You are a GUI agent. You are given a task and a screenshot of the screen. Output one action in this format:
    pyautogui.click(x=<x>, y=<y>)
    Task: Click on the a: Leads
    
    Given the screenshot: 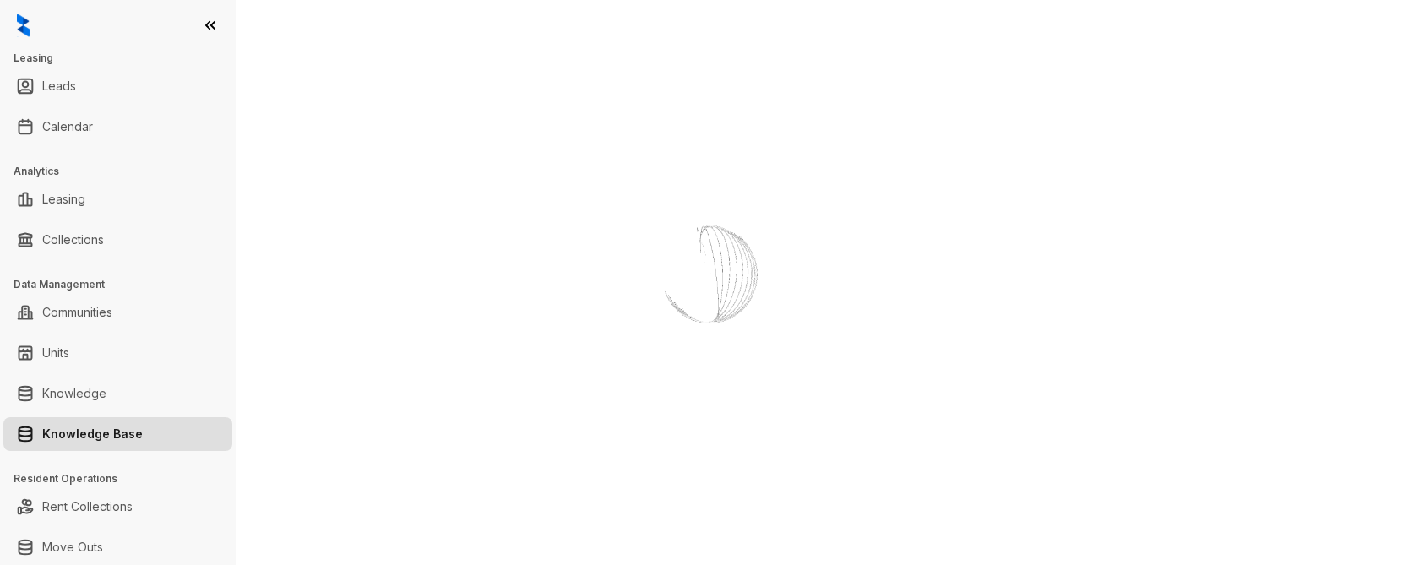 What is the action you would take?
    pyautogui.click(x=59, y=86)
    